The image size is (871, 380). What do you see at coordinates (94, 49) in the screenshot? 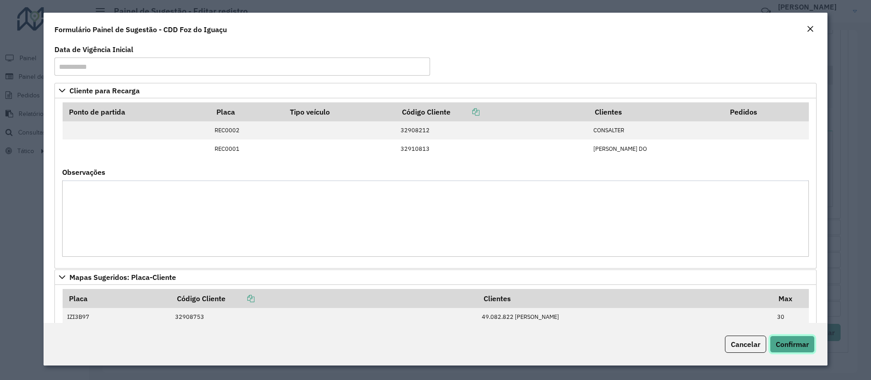
I see `label: Data de Vigência Inicial` at bounding box center [94, 49].